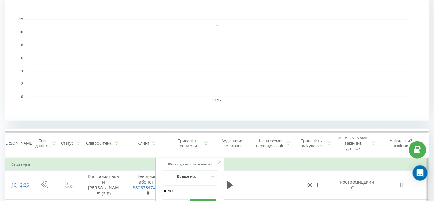  Describe the element at coordinates (21, 19) in the screenshot. I see `text: 12` at that location.